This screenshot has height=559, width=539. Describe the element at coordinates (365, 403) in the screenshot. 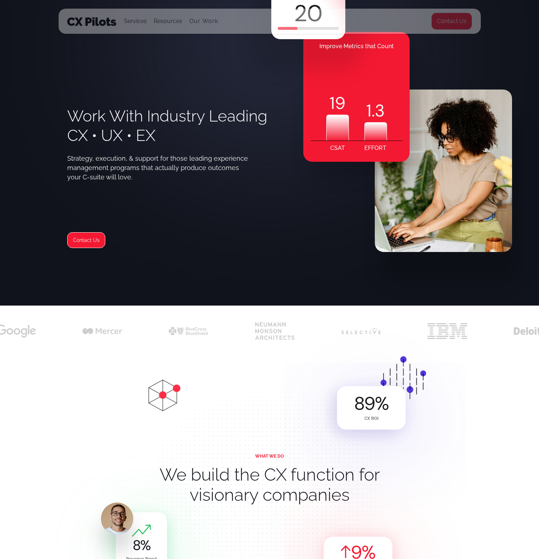

I see `code: 89` at that location.